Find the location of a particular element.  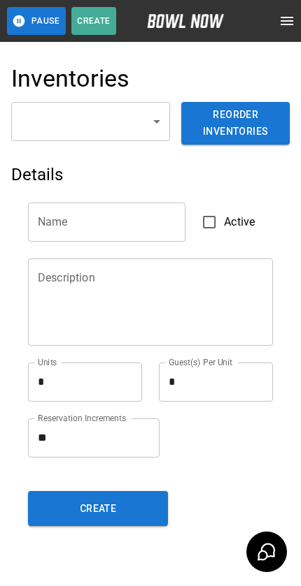

span: Active is located at coordinates (239, 222).